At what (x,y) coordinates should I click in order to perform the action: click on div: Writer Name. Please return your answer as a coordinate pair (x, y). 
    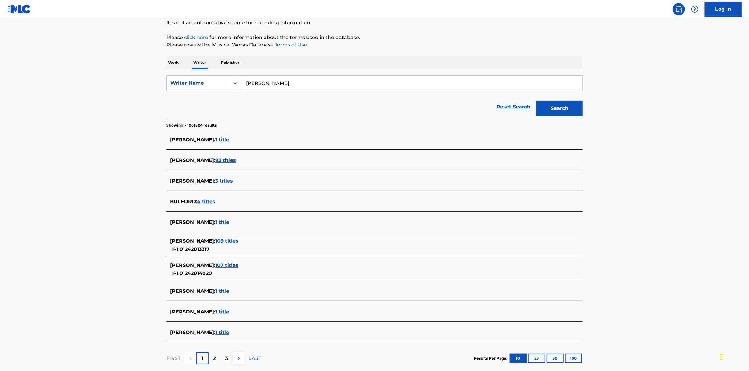
    Looking at the image, I should click on (198, 83).